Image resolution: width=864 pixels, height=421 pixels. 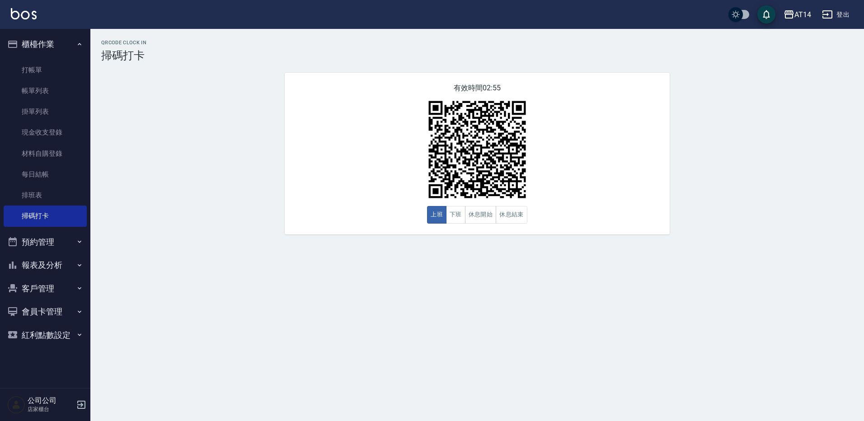 What do you see at coordinates (16, 405) in the screenshot?
I see `img: Person` at bounding box center [16, 405].